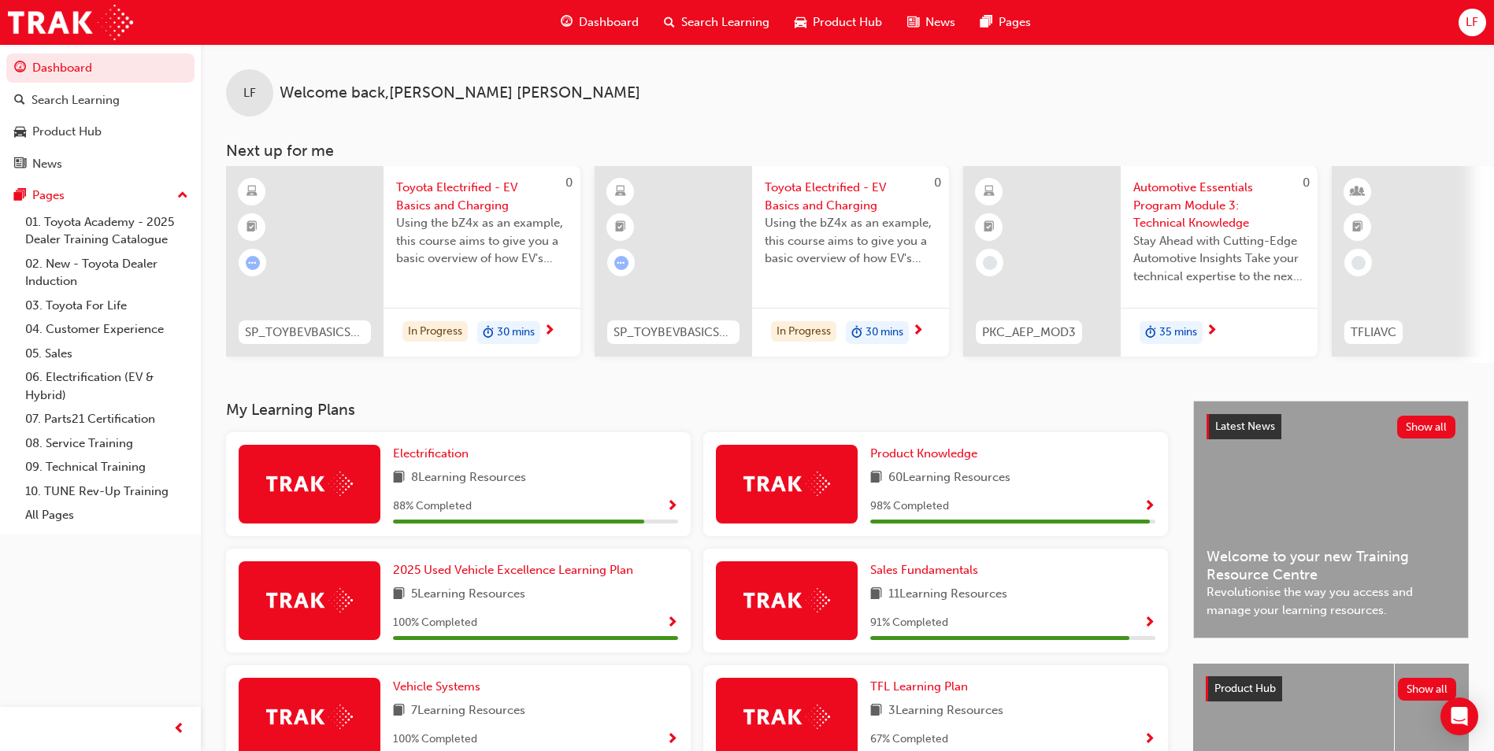 This screenshot has height=751, width=1494. What do you see at coordinates (47, 164) in the screenshot?
I see `div: News` at bounding box center [47, 164].